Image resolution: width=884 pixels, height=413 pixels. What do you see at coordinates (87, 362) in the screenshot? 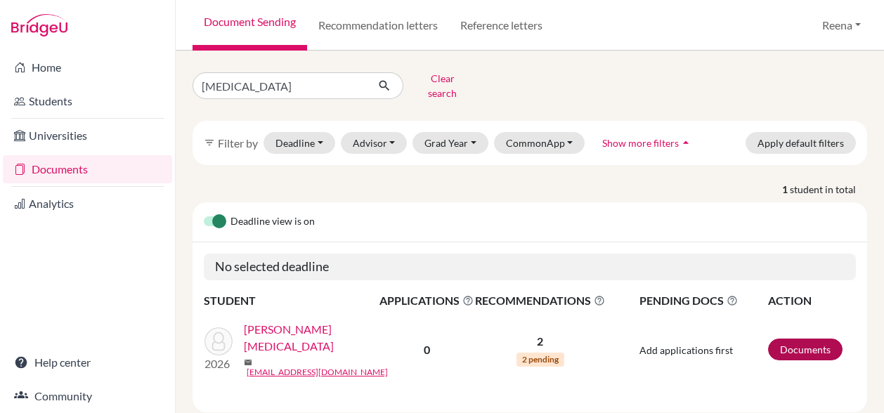
I see `a: Help center` at bounding box center [87, 362].